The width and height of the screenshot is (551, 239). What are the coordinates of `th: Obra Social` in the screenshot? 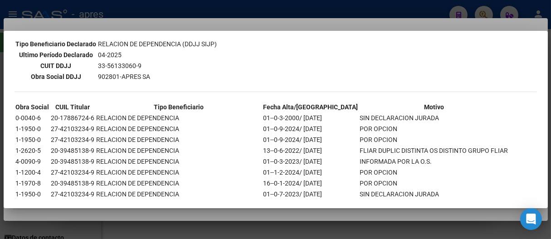 It's located at (33, 107).